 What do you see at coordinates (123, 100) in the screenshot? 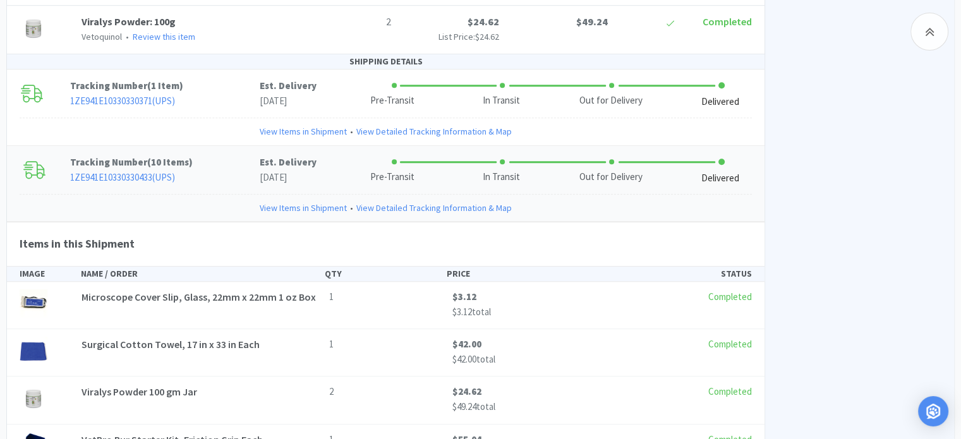
I see `a: 1ZE941E10330330371(UPS)` at bounding box center [123, 100].